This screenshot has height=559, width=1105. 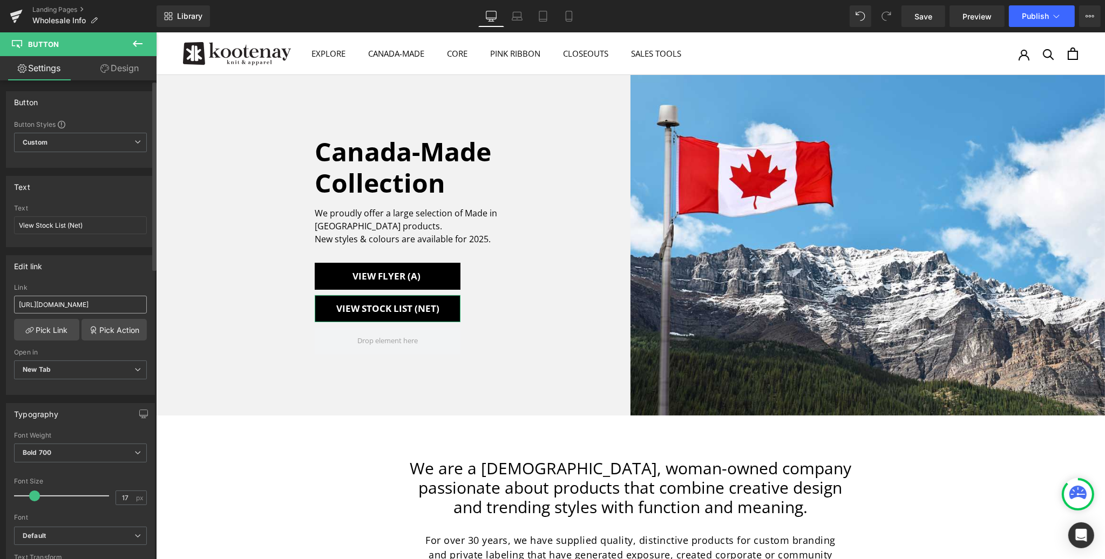 I want to click on a: View Flyer (A), so click(x=232, y=244).